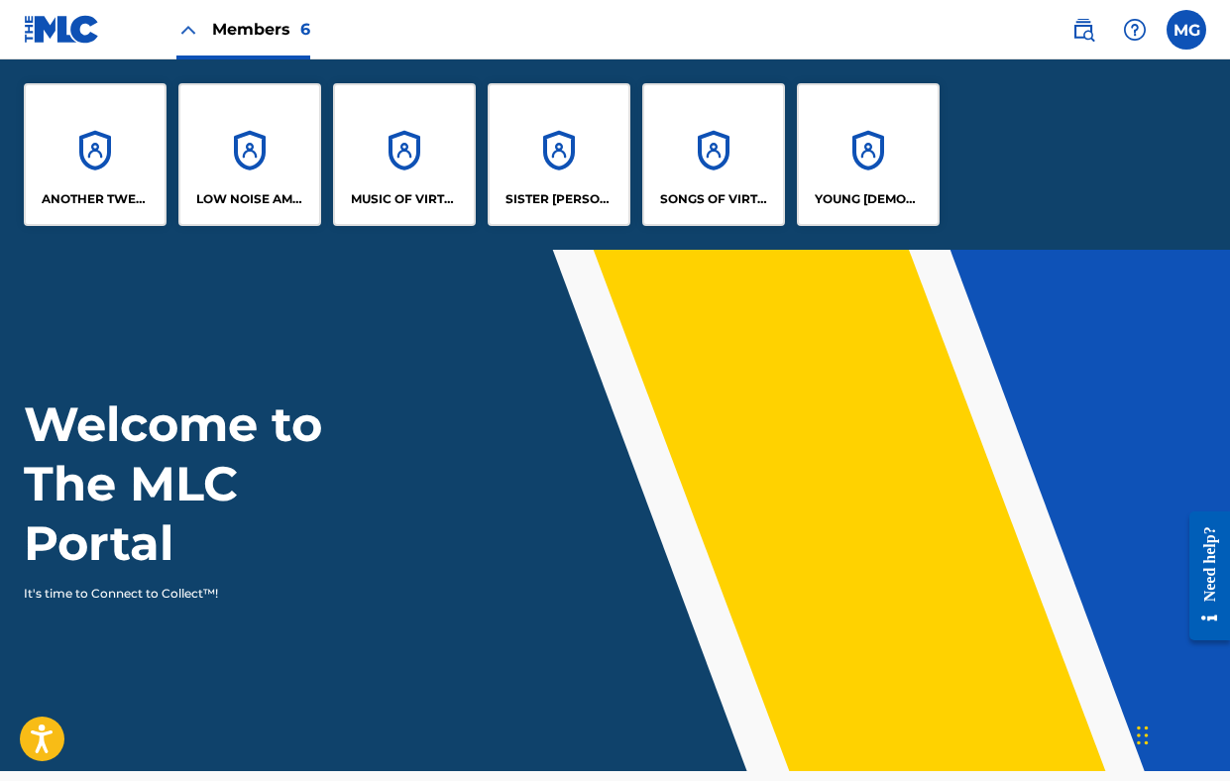  What do you see at coordinates (1083, 30) in the screenshot?
I see `img: search` at bounding box center [1083, 30].